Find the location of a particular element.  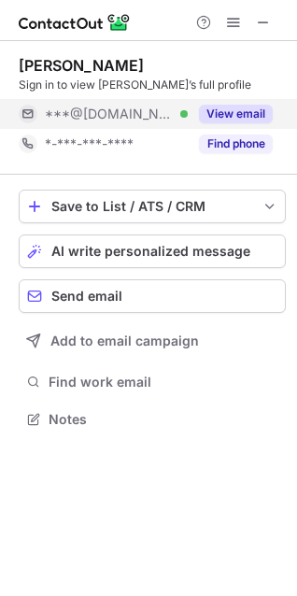

span: Add to email campaign is located at coordinates (124, 341).